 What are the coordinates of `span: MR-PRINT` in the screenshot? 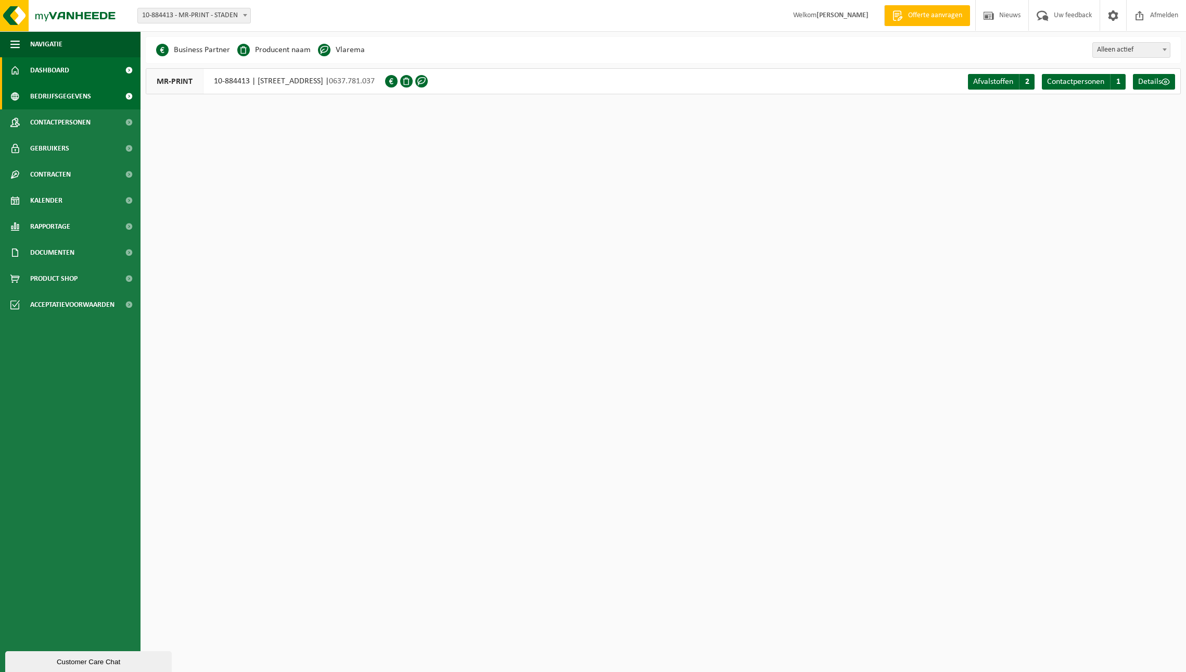 It's located at (175, 81).